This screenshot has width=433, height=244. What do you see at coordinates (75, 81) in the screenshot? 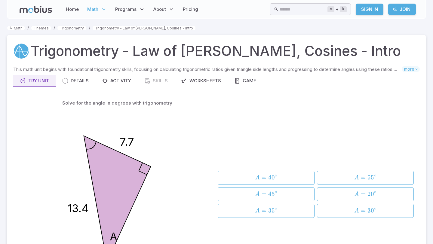
I see `div: Details` at bounding box center [75, 81].